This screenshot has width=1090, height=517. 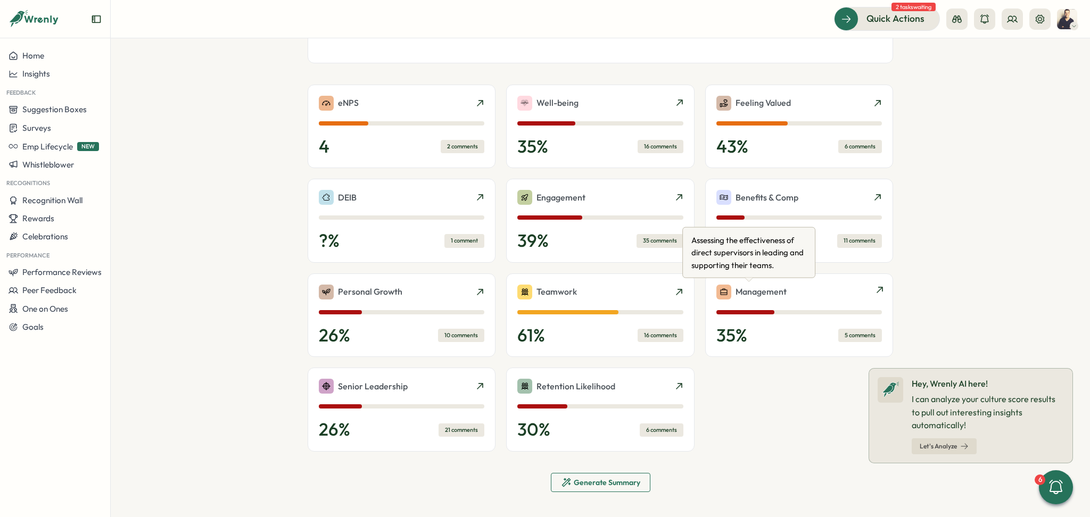 What do you see at coordinates (938, 446) in the screenshot?
I see `span: Let's Analyze` at bounding box center [938, 446].